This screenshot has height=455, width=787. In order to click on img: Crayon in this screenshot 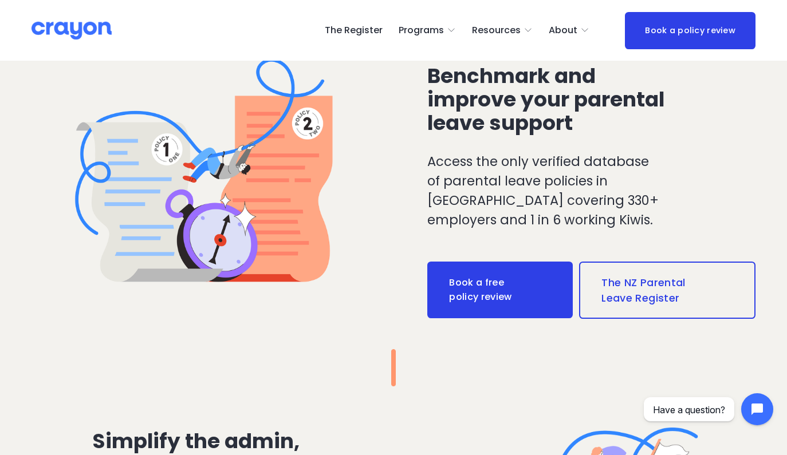, I will do `click(72, 30)`.